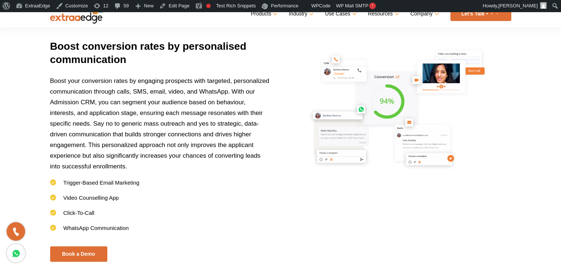 The height and width of the screenshot is (269, 561). I want to click on h3: Boost conversion rates by personalised communication, so click(161, 58).